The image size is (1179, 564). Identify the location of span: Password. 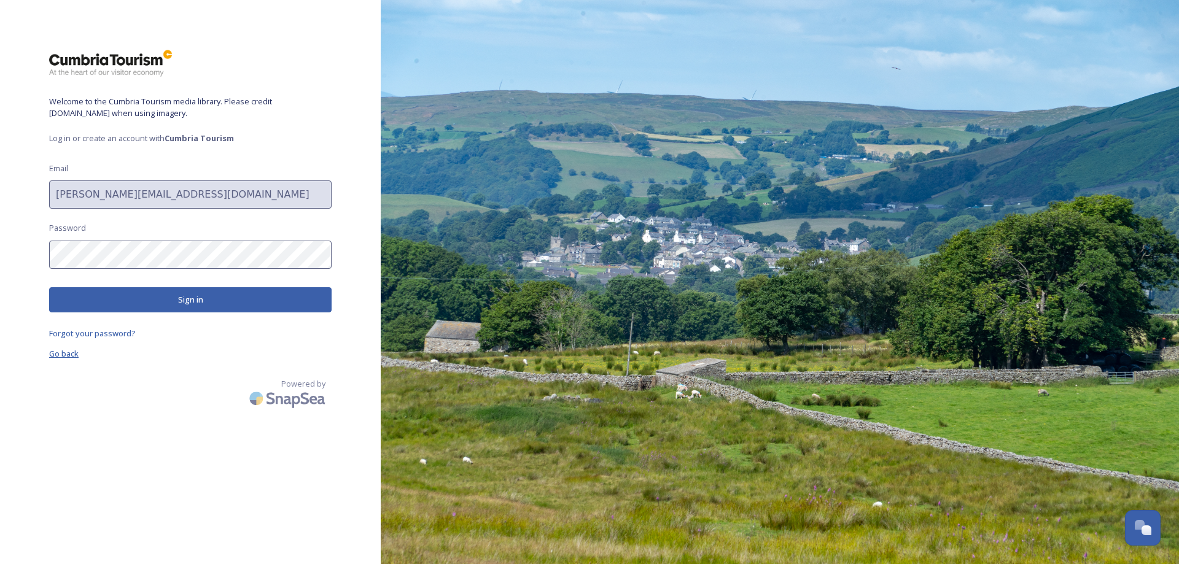
(68, 228).